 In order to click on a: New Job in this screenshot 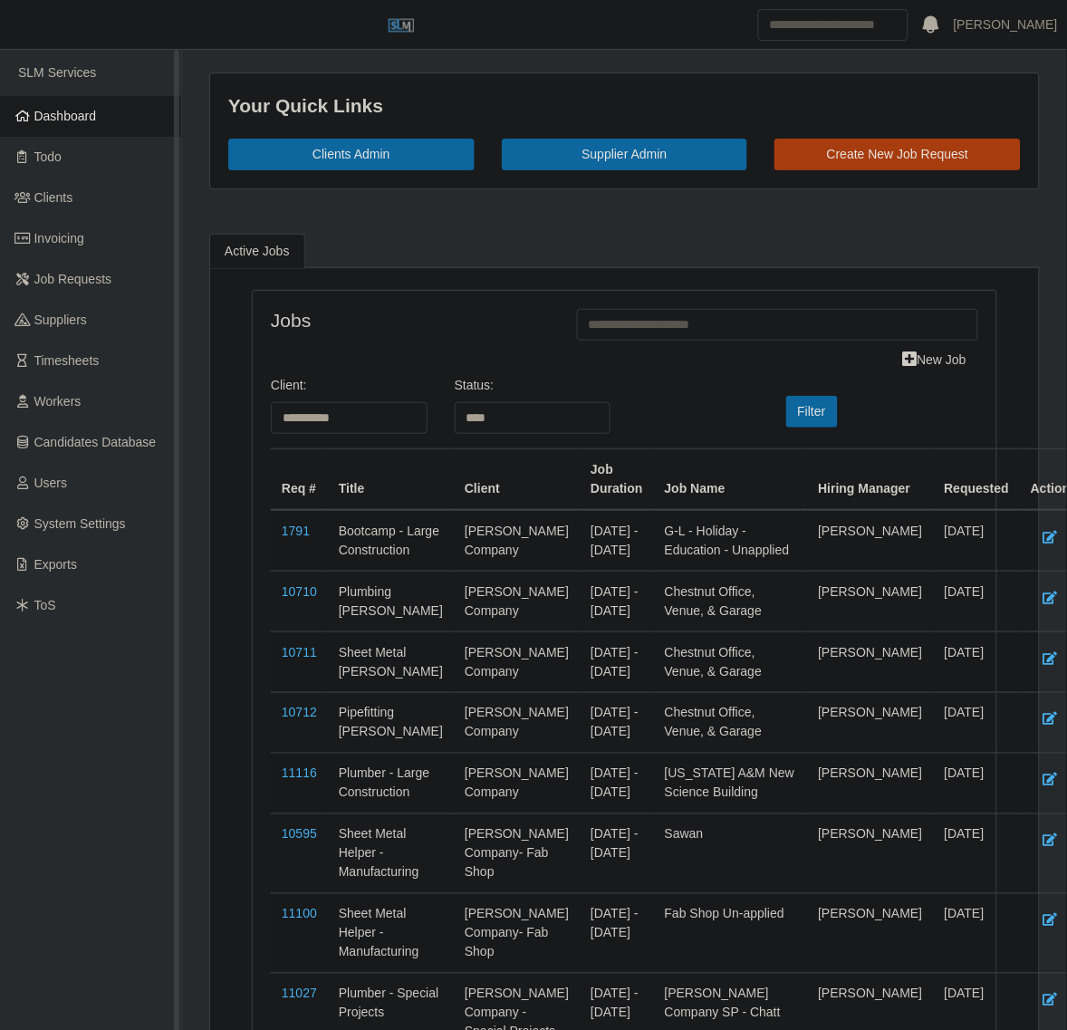, I will do `click(935, 360)`.